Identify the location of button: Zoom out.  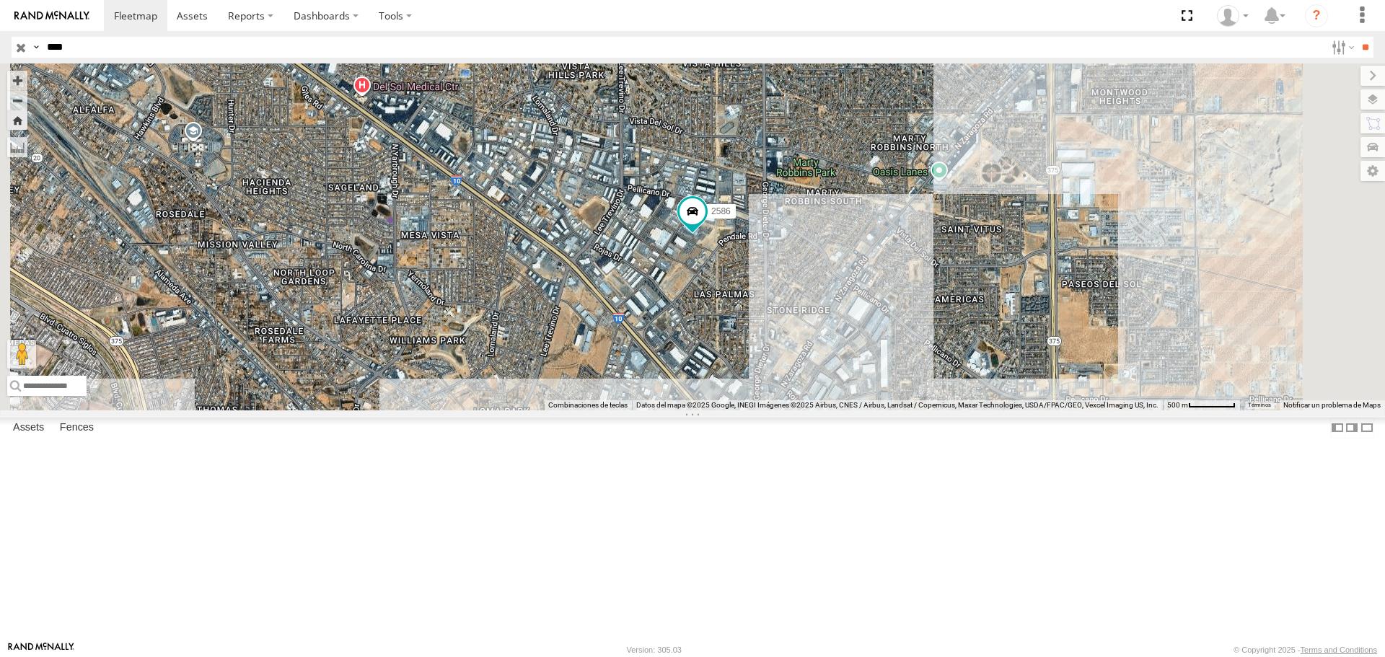
(17, 100).